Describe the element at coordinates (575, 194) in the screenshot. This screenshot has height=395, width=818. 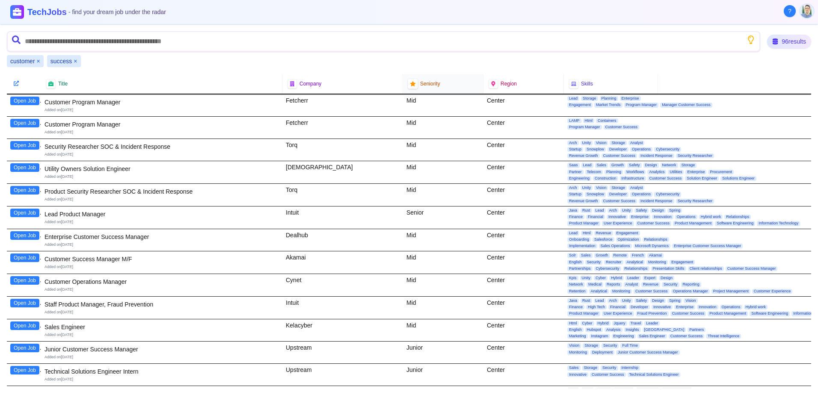
I see `span: Startup` at that location.